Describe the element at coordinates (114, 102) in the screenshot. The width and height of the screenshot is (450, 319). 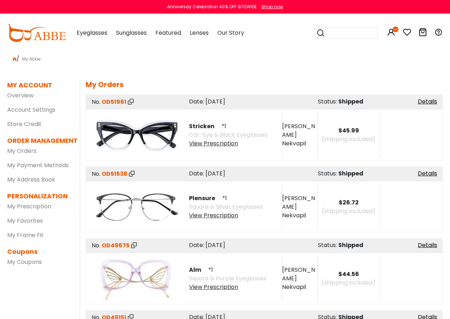
I see `span: OD51961` at that location.